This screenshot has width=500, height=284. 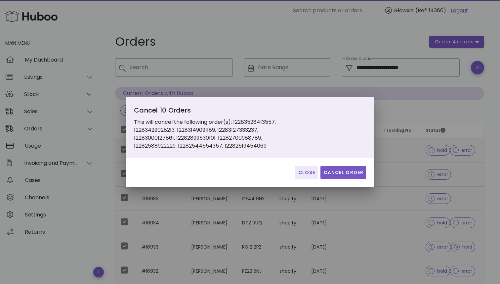 What do you see at coordinates (344, 172) in the screenshot?
I see `span: Cancel Order` at bounding box center [344, 172].